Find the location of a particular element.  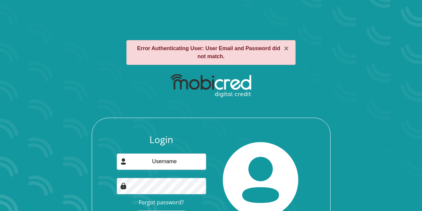

h3: Login is located at coordinates (162, 140).